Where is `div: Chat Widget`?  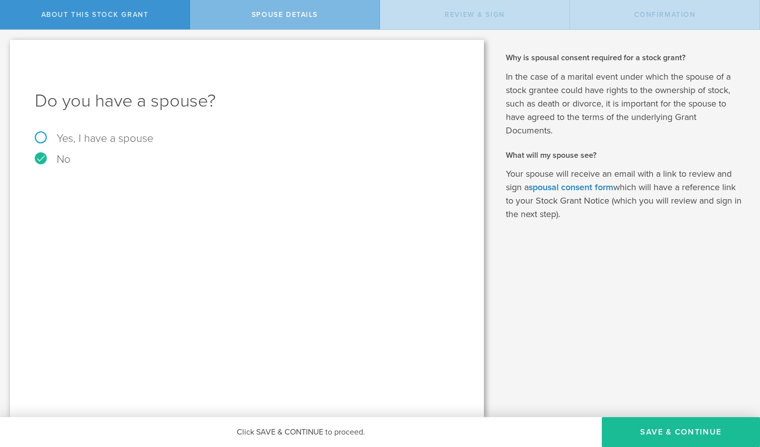
div: Chat Widget is located at coordinates (735, 393).